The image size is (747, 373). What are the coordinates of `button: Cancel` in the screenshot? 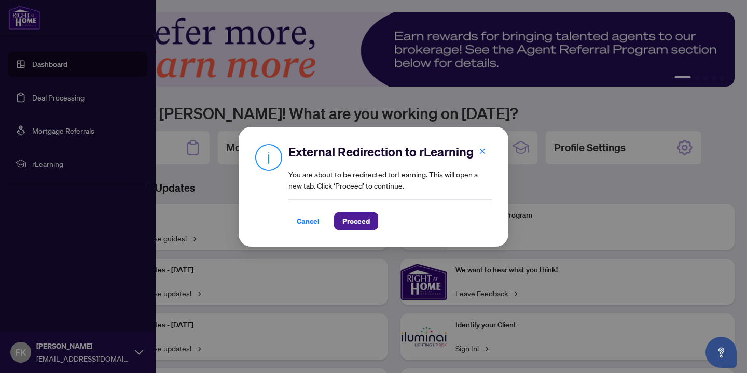 It's located at (308, 221).